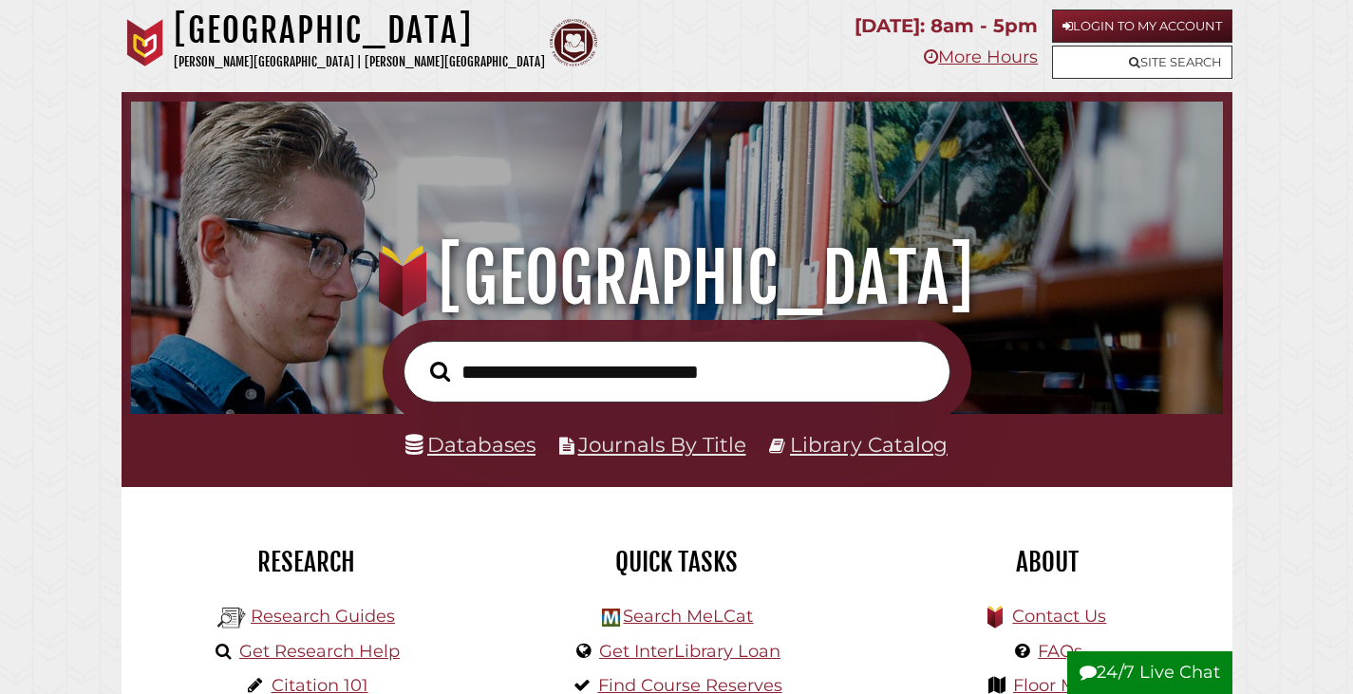  What do you see at coordinates (574, 43) in the screenshot?
I see `img: Calvin Theological Seminary` at bounding box center [574, 43].